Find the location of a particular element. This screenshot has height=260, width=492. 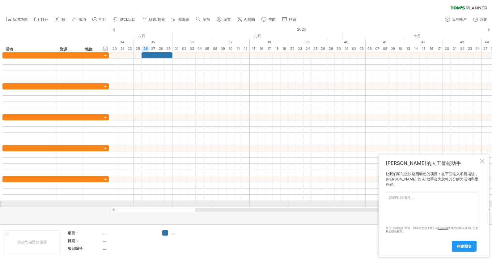

div: 36 is located at coordinates (192, 42).